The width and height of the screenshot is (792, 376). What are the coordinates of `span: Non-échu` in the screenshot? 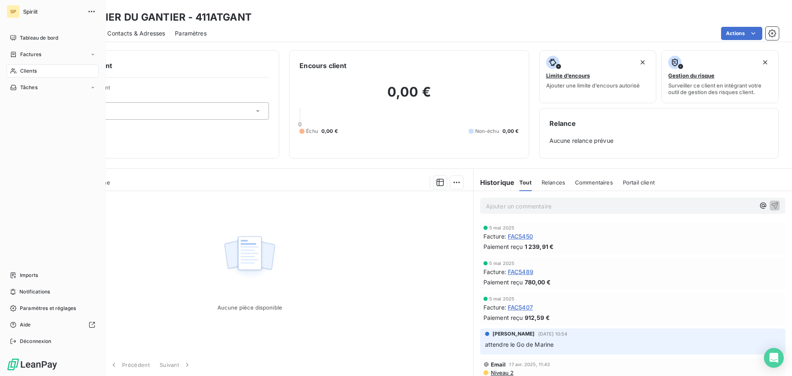 It's located at (487, 131).